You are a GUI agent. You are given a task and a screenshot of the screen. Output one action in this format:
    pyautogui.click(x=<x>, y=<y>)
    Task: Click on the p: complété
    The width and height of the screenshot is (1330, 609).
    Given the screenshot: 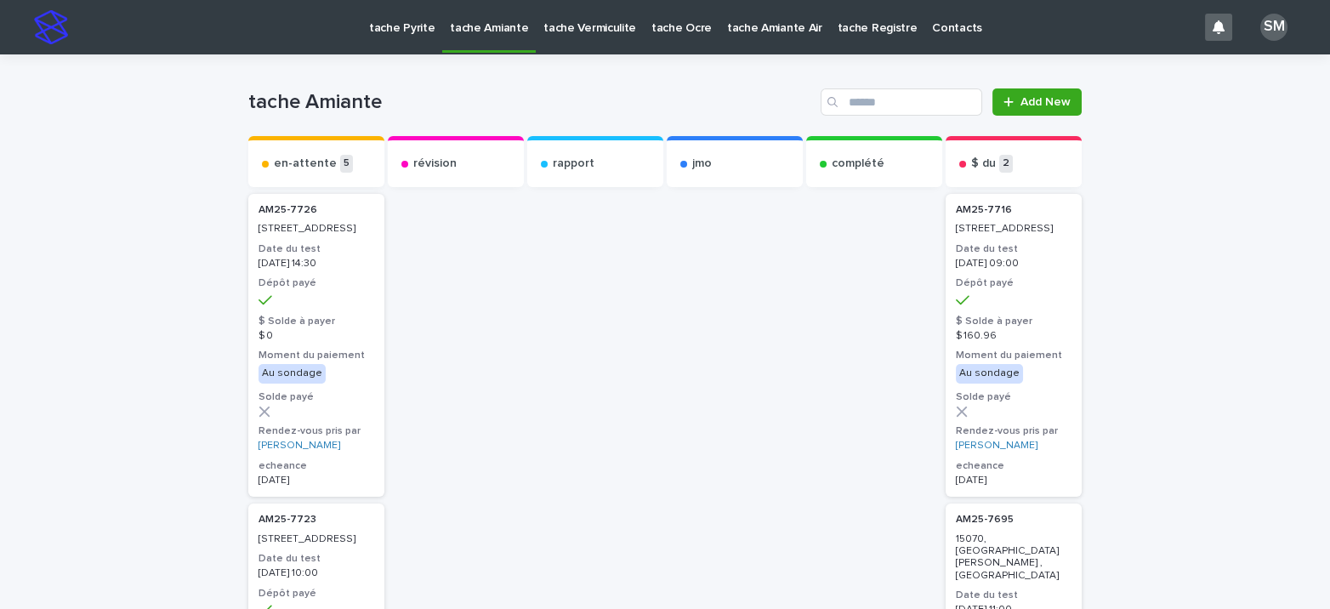 What is the action you would take?
    pyautogui.click(x=858, y=163)
    